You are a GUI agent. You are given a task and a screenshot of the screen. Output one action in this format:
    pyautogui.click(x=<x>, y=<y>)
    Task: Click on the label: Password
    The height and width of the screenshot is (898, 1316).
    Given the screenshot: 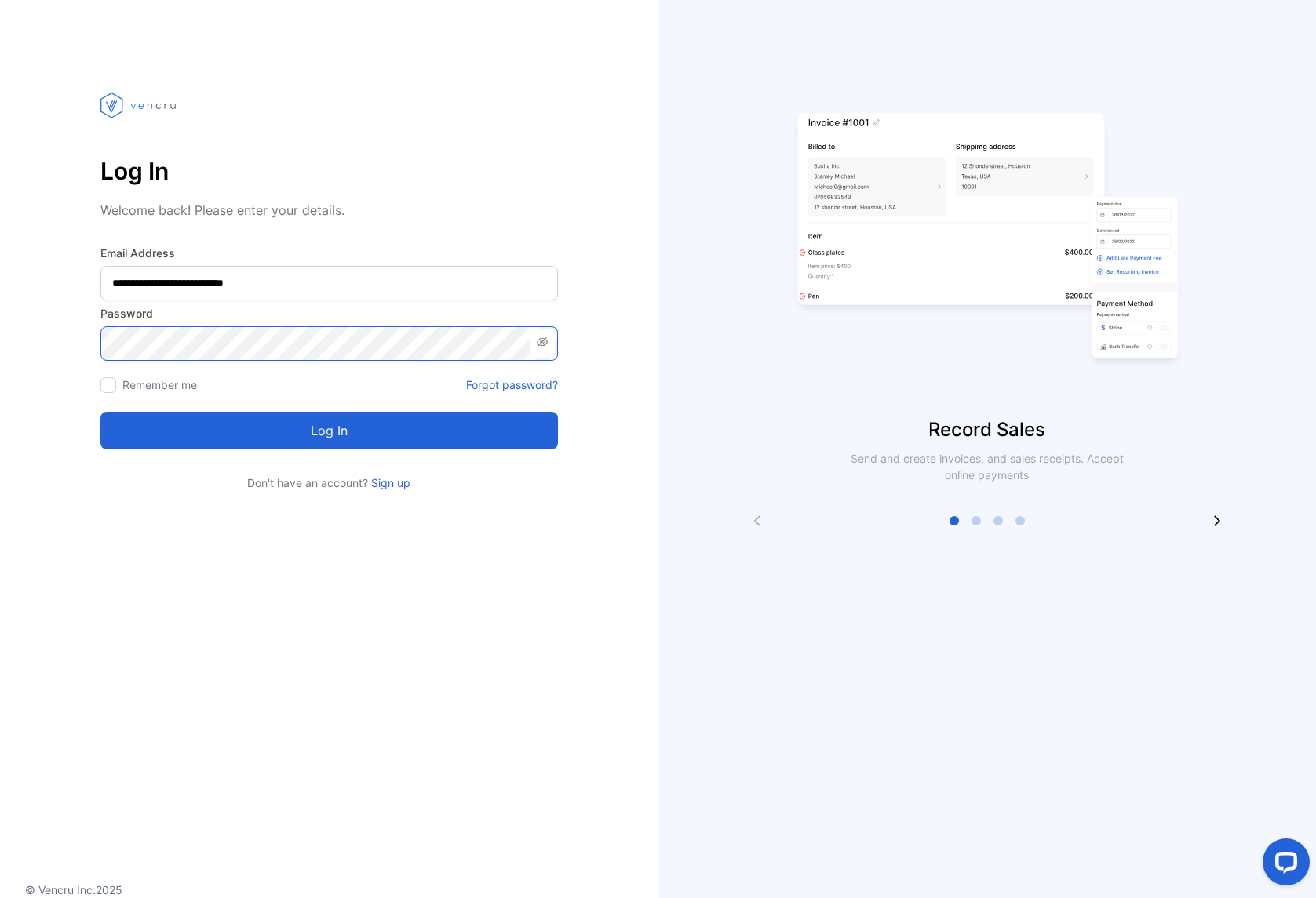 What is the action you would take?
    pyautogui.click(x=329, y=313)
    